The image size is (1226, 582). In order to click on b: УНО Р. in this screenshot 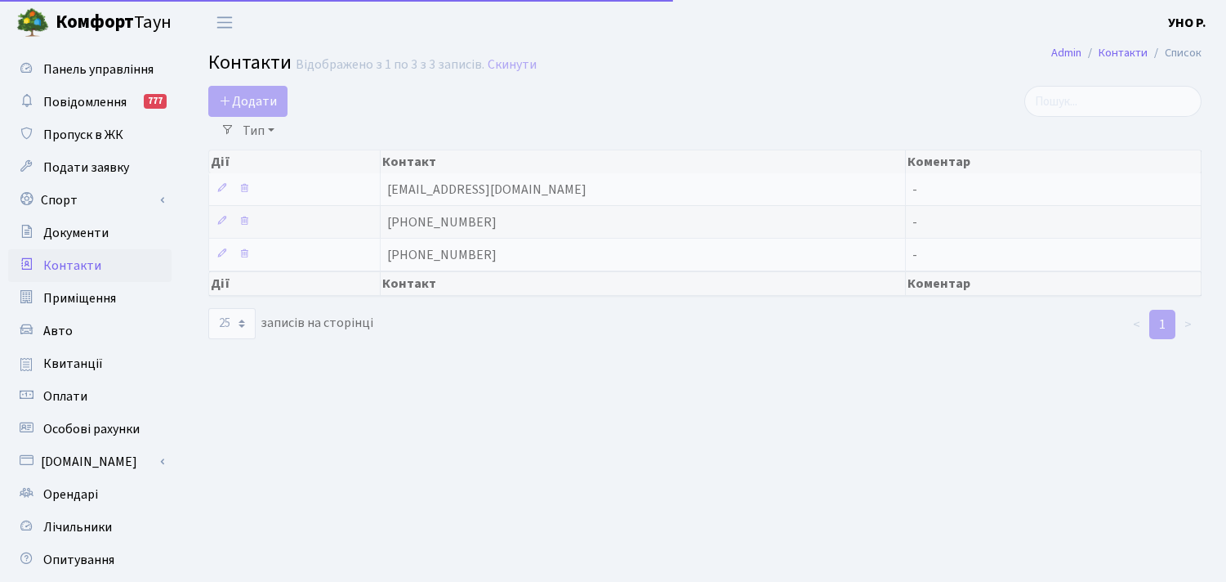, I will do `click(1187, 23)`.